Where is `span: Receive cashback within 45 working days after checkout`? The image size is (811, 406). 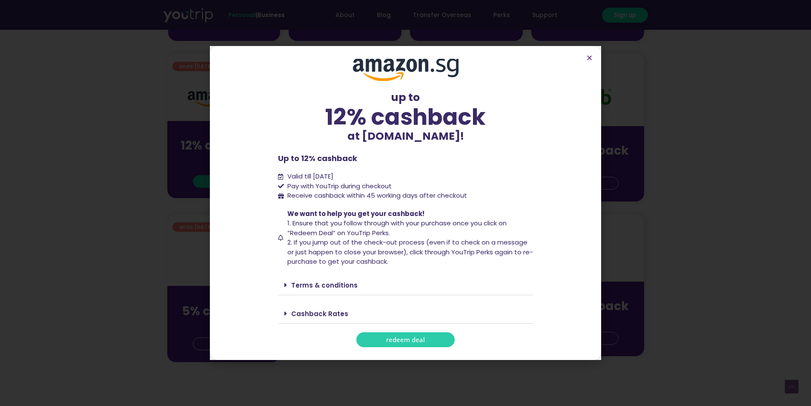
span: Receive cashback within 45 working days after checkout is located at coordinates (376, 195).